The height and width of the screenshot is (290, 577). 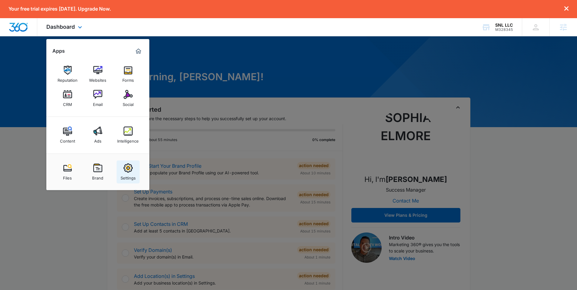 I want to click on div: Forms, so click(x=128, y=79).